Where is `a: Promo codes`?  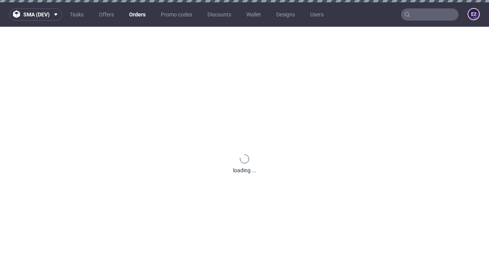 a: Promo codes is located at coordinates (176, 15).